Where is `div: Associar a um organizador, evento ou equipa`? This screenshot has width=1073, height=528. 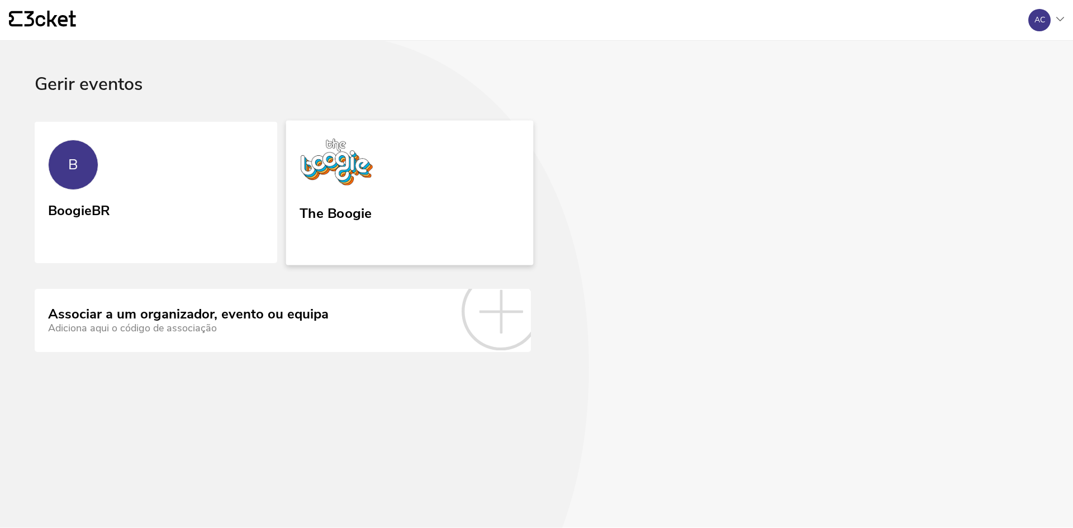 div: Associar a um organizador, evento ou equipa is located at coordinates (188, 315).